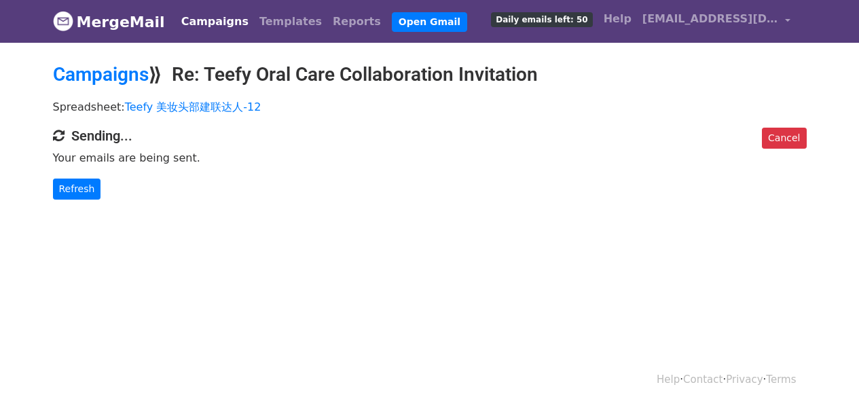 This screenshot has height=406, width=859. Describe the element at coordinates (291, 22) in the screenshot. I see `a: Templates` at that location.